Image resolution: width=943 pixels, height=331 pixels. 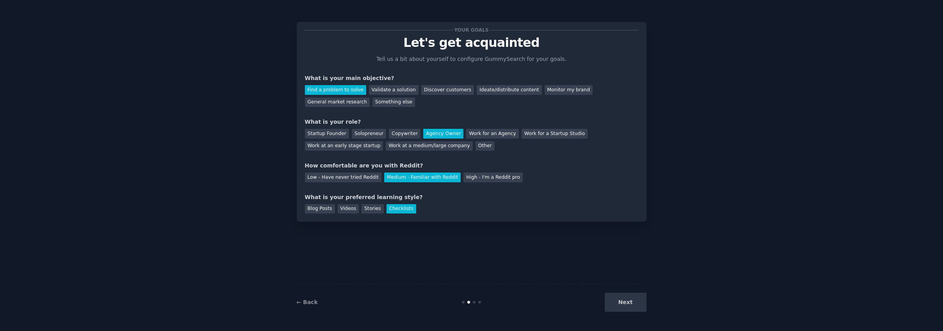 What do you see at coordinates (472, 78) in the screenshot?
I see `div: What is your main objective?` at bounding box center [472, 78].